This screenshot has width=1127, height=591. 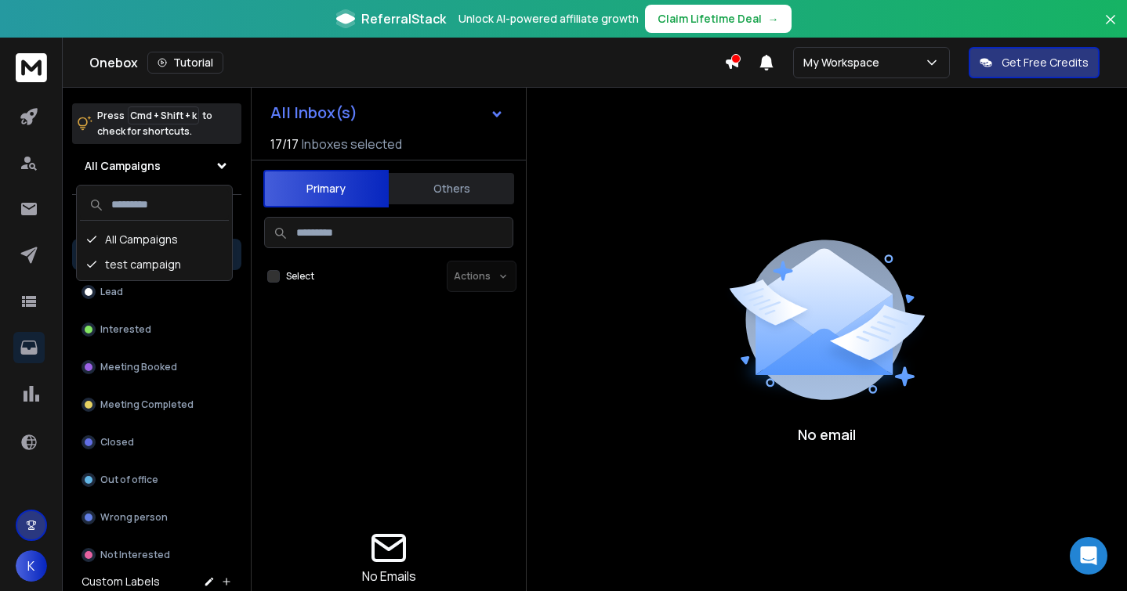 What do you see at coordinates (135, 555) in the screenshot?
I see `p: Not Interested` at bounding box center [135, 555].